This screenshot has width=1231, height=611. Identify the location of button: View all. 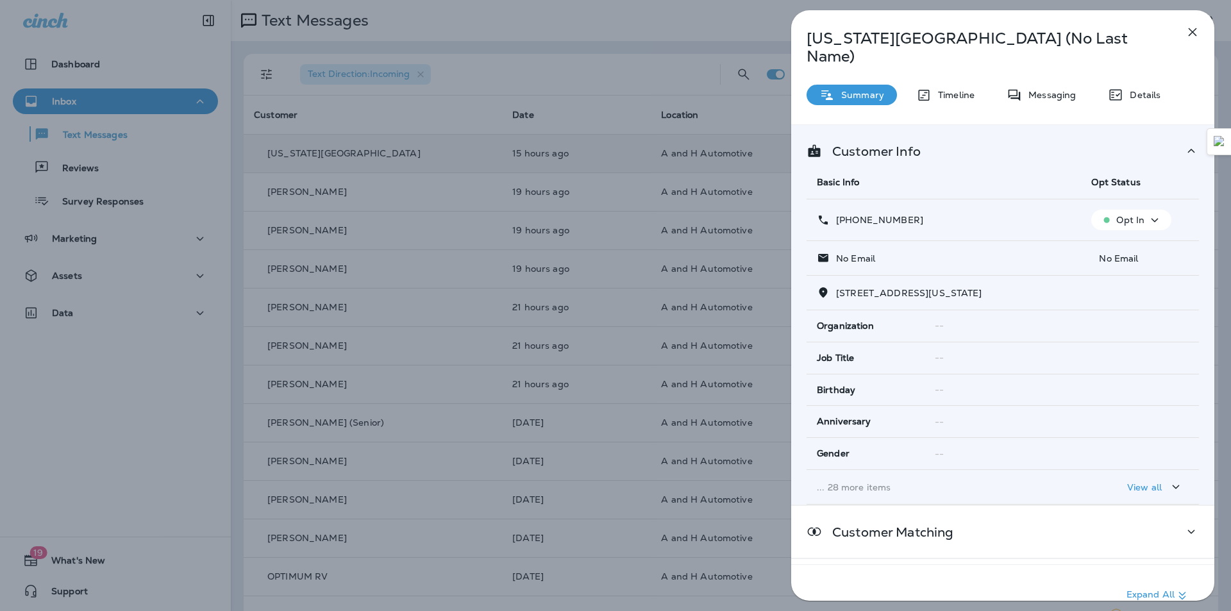
(1156, 487).